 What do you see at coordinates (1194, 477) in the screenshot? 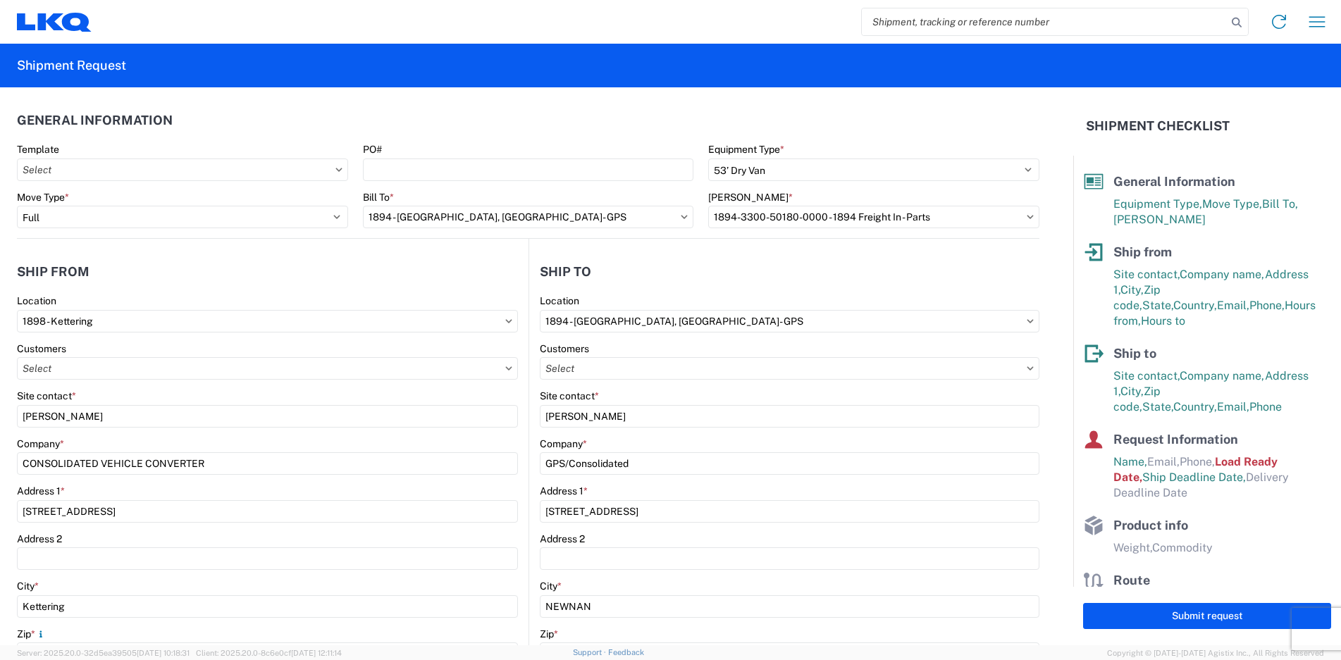
I see `span: Ship Deadline Date,` at bounding box center [1194, 477].